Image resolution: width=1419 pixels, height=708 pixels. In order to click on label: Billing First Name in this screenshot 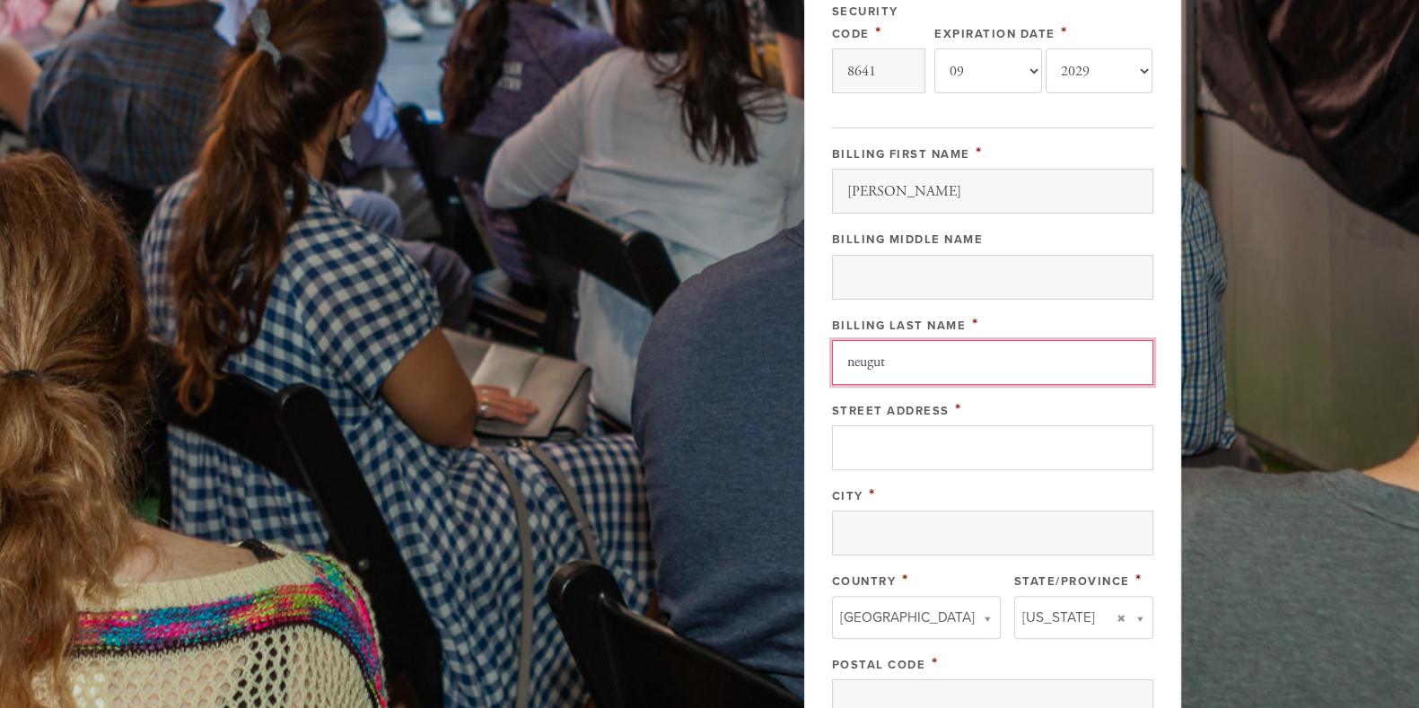, I will do `click(901, 154)`.